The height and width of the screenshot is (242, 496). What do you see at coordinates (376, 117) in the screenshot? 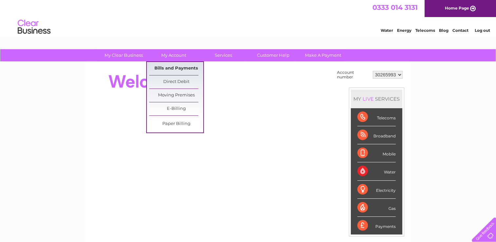
I see `div: Telecoms` at bounding box center [376, 117].